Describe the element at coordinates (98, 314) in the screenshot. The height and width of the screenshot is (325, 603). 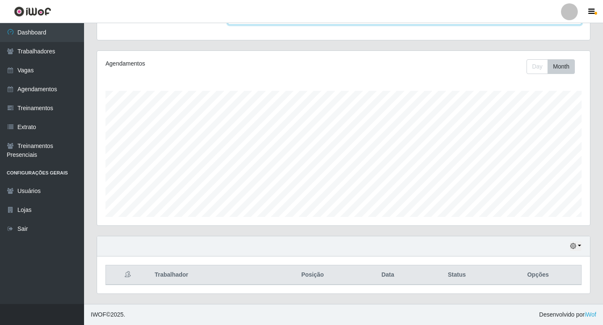
I see `span: IWOF` at that location.